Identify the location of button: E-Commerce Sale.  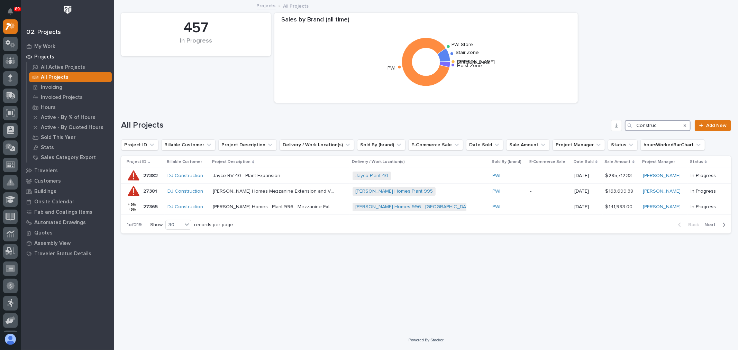
(436, 145).